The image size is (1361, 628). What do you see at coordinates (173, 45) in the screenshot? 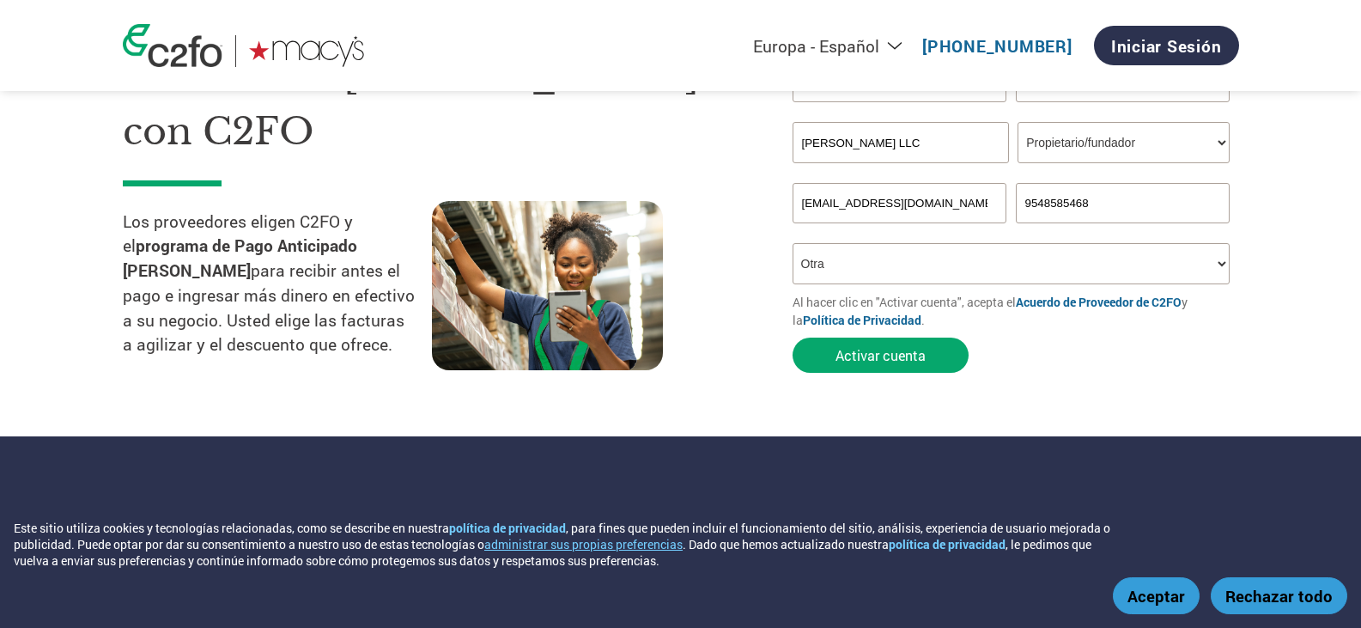
I see `img: c2fo logo` at bounding box center [173, 45].